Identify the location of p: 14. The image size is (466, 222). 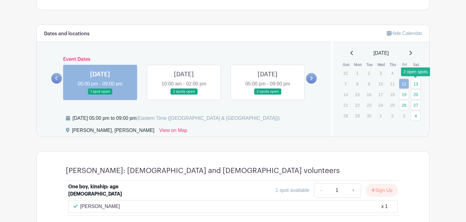
(346, 94).